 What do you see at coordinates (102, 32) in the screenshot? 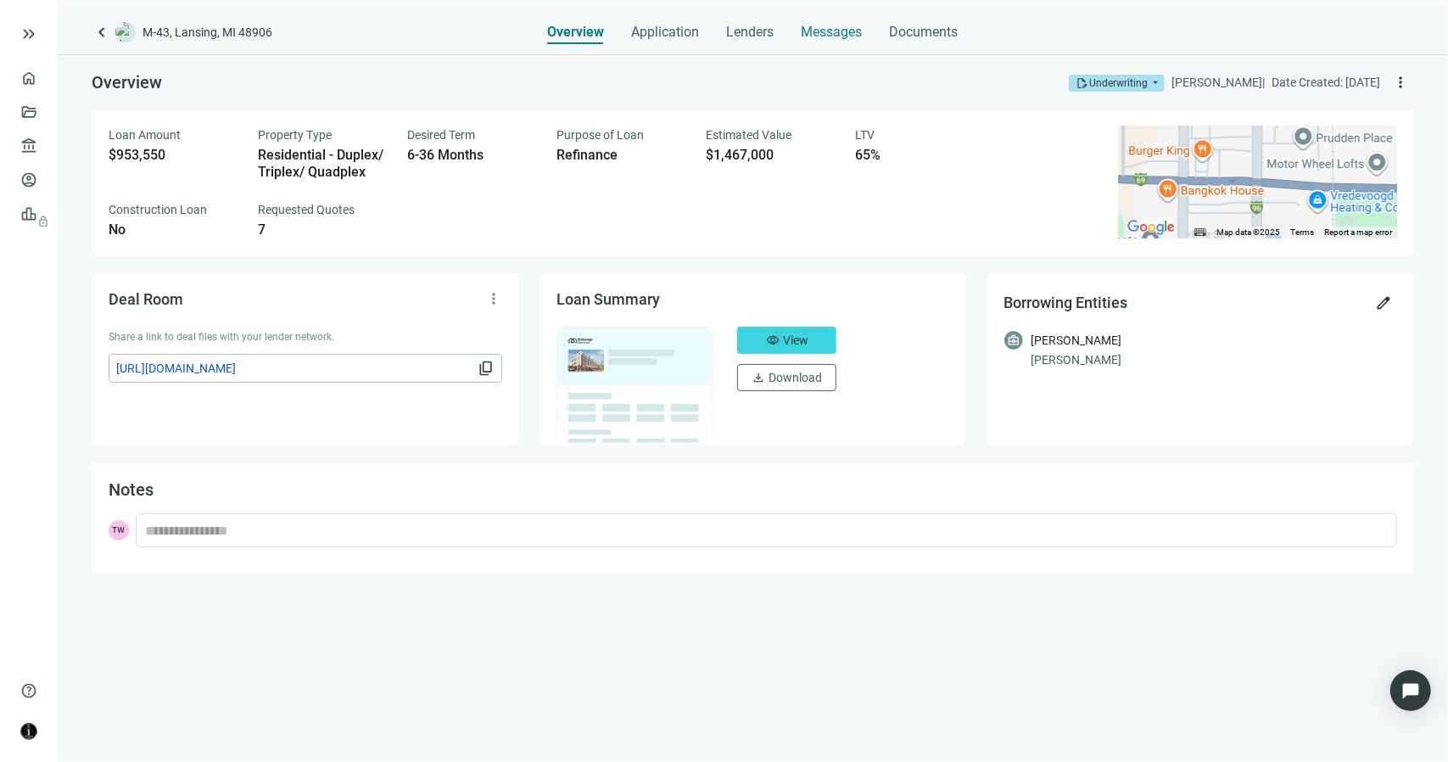
I see `a: keyboard_arrow_left` at bounding box center [102, 32].